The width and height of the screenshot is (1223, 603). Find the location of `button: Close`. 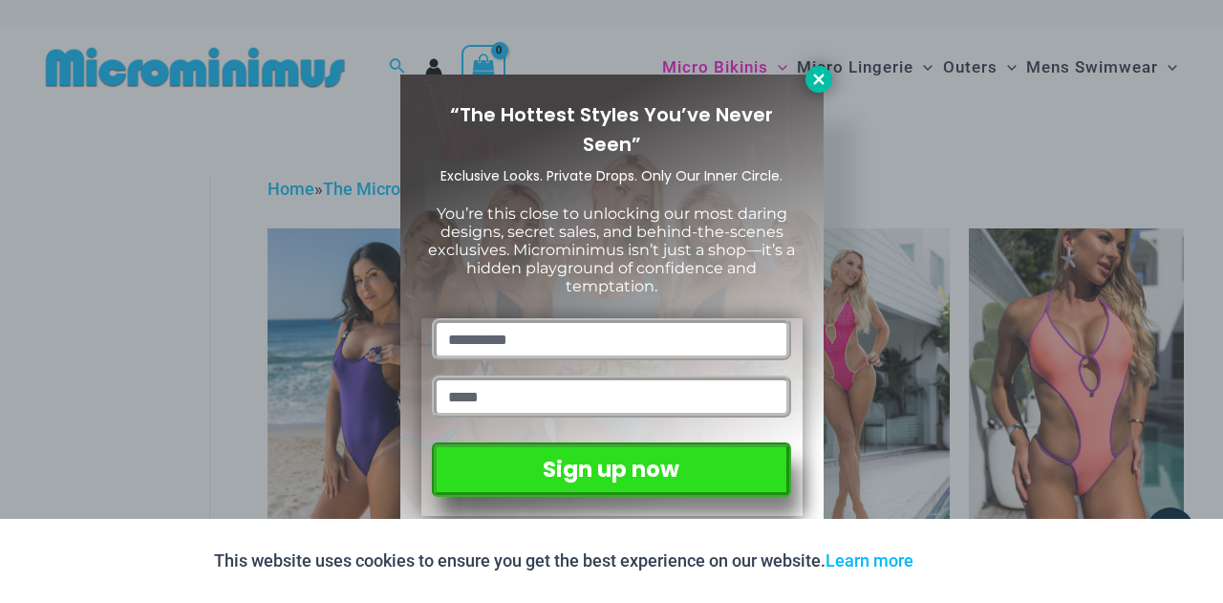

button: Close is located at coordinates (819, 79).